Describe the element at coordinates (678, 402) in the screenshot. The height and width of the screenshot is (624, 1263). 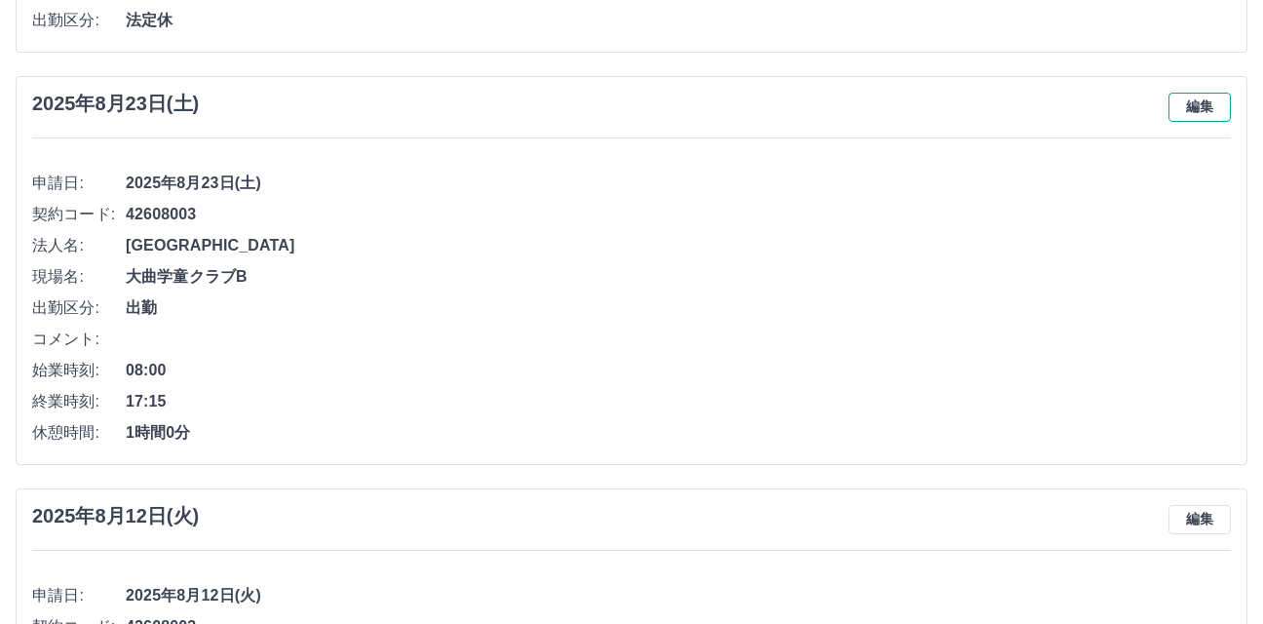
I see `span: 17:15` at that location.